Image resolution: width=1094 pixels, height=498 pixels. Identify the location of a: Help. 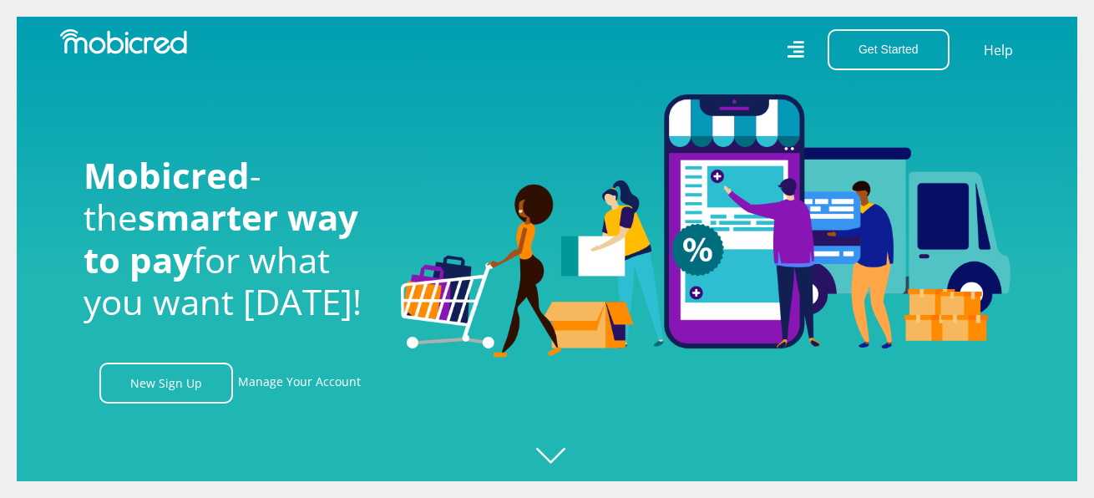
(998, 50).